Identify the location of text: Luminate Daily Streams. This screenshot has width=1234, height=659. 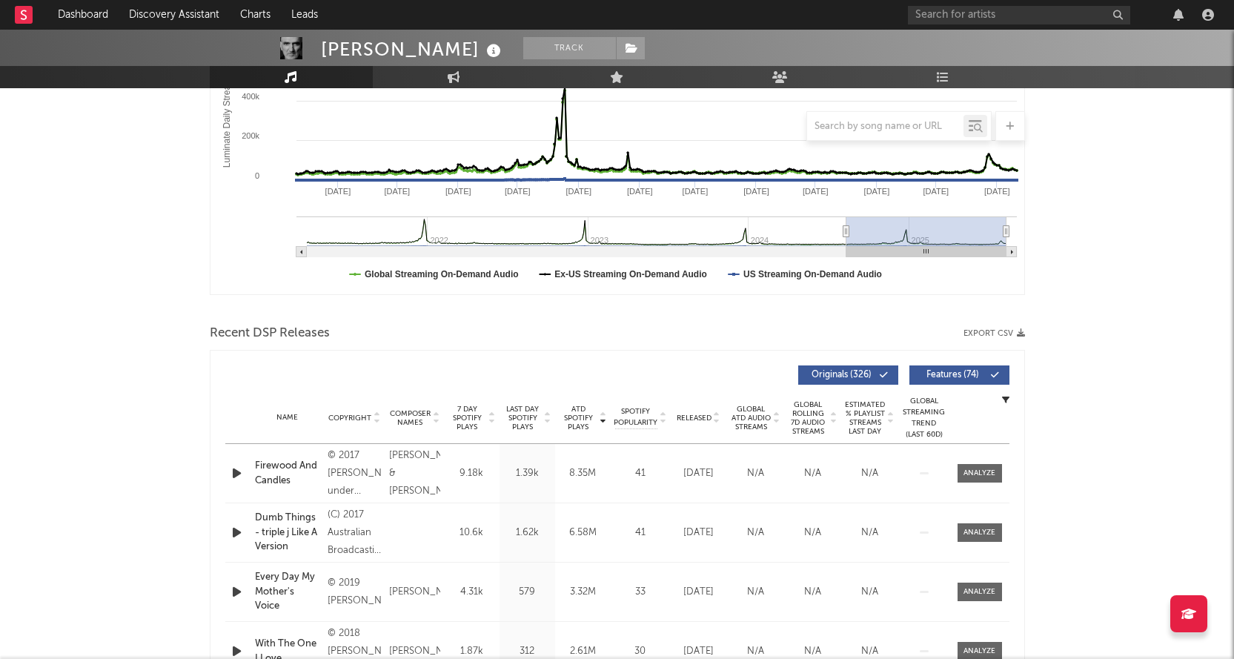
(227, 120).